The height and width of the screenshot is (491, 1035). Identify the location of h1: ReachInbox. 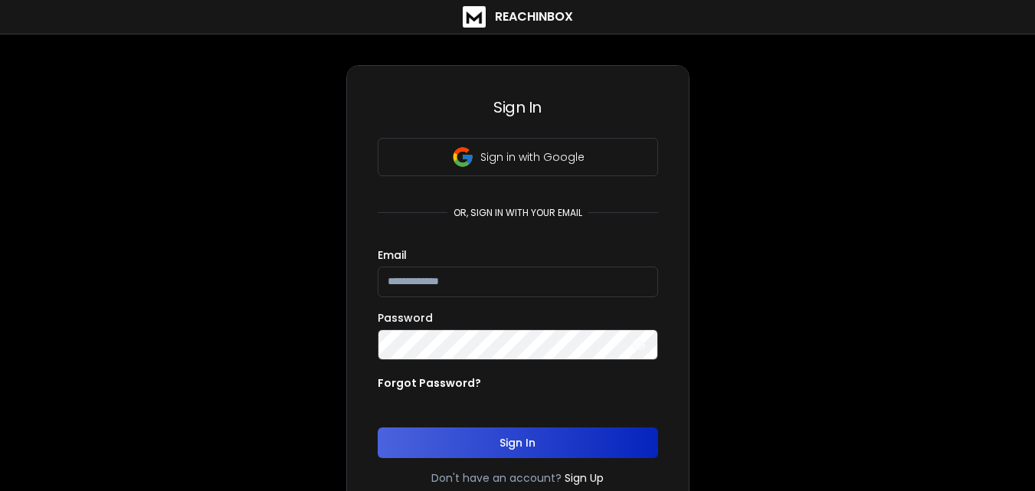
(534, 17).